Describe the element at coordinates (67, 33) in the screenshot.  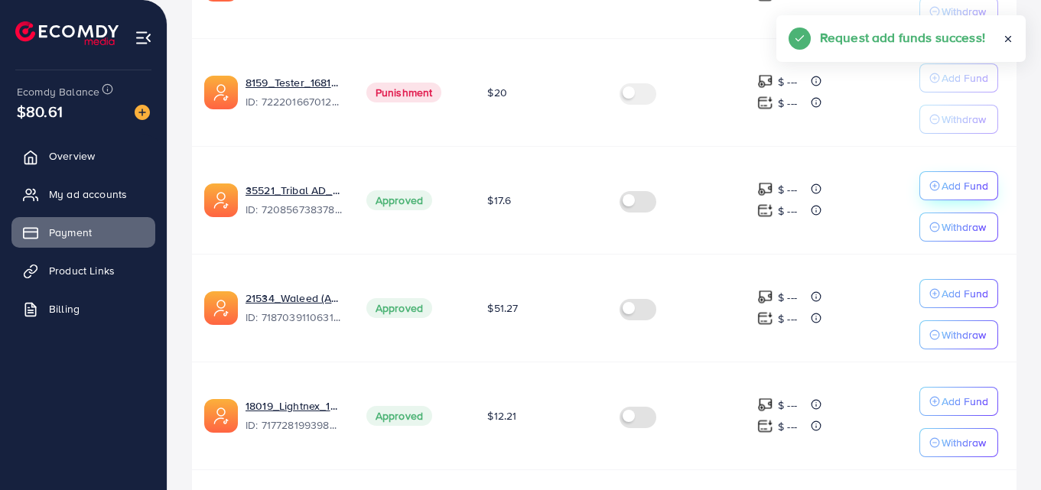
I see `img: logo` at that location.